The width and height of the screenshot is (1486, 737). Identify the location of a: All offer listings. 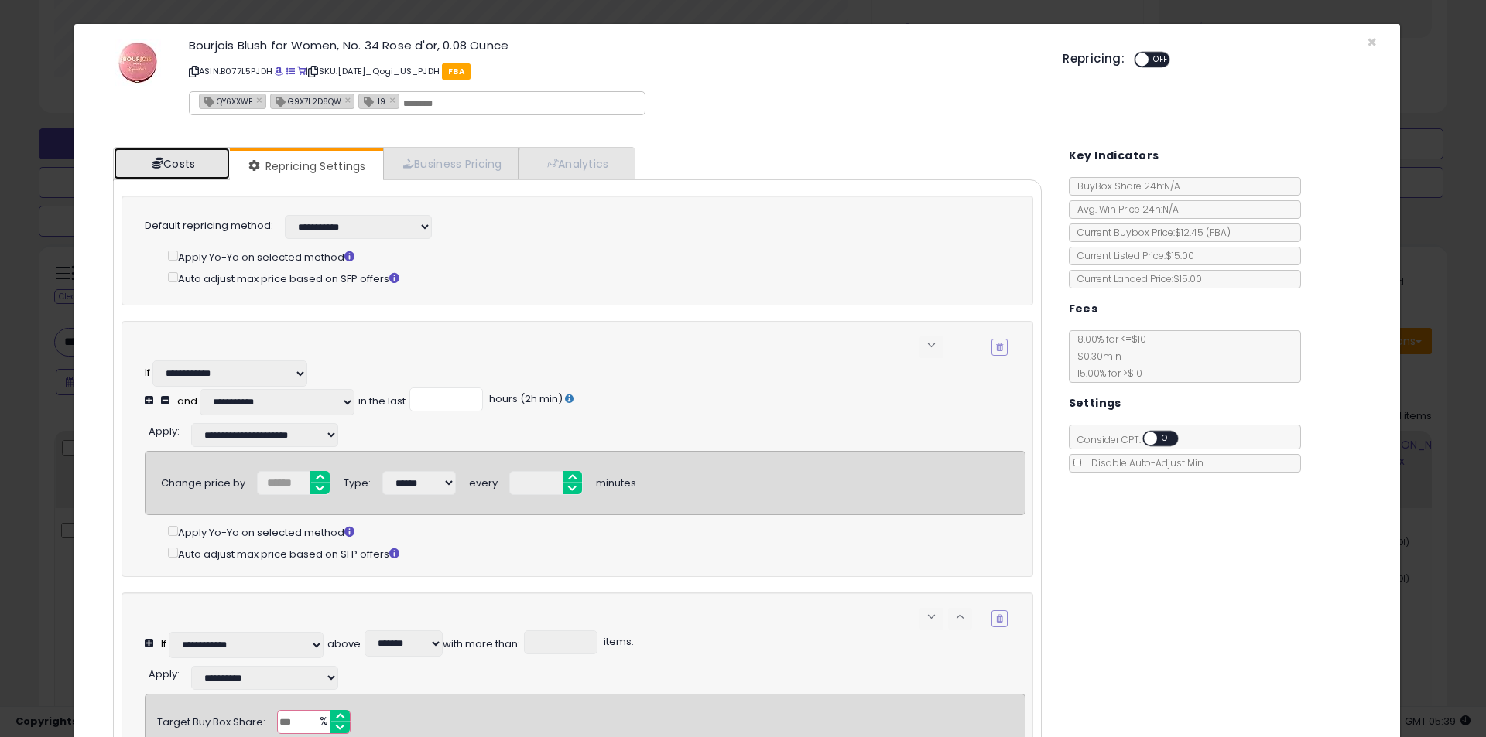
(290, 71).